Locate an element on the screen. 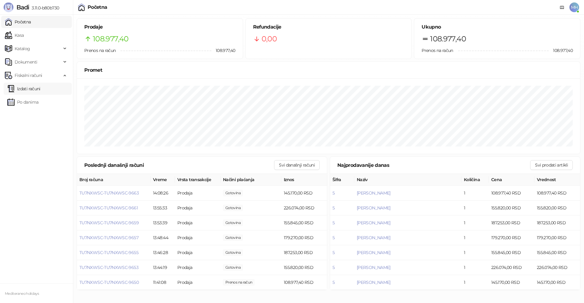 The image size is (584, 303). span: Dokumenti is located at coordinates (26, 62).